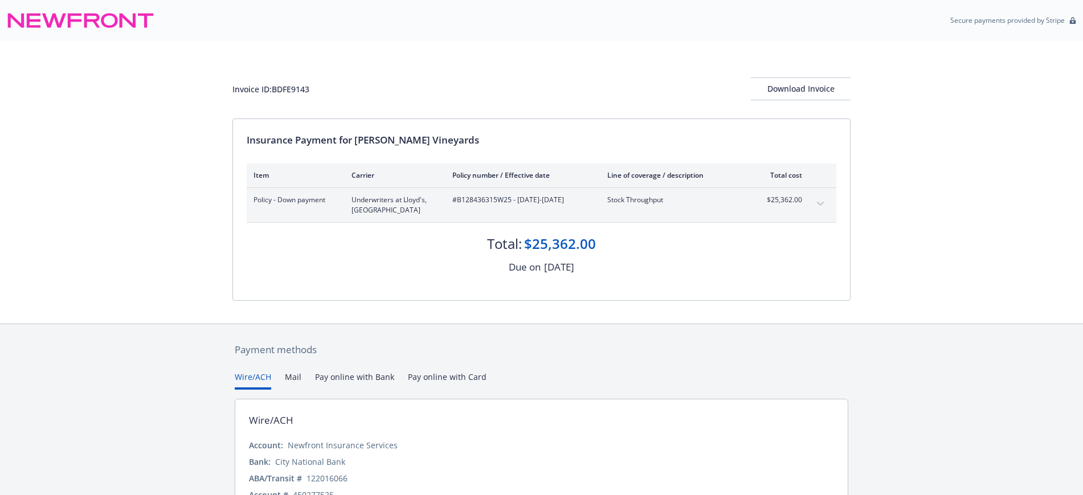 This screenshot has height=495, width=1083. Describe the element at coordinates (253, 380) in the screenshot. I see `button: Wire/ACH` at that location.